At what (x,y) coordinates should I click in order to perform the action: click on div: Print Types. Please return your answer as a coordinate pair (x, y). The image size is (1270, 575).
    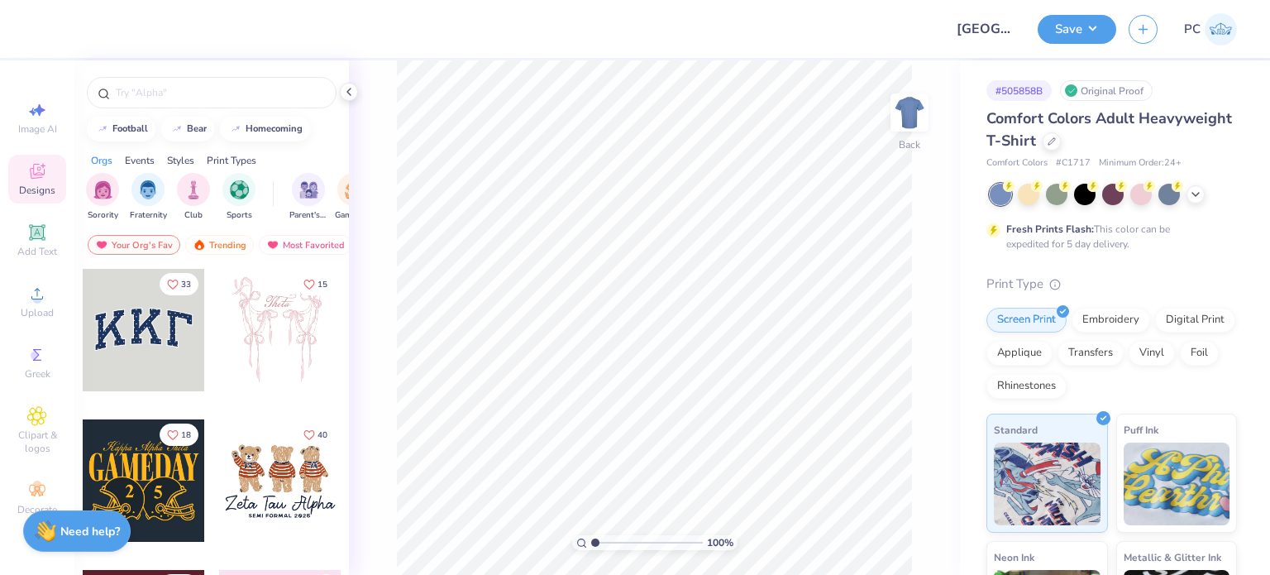
    Looking at the image, I should click on (232, 160).